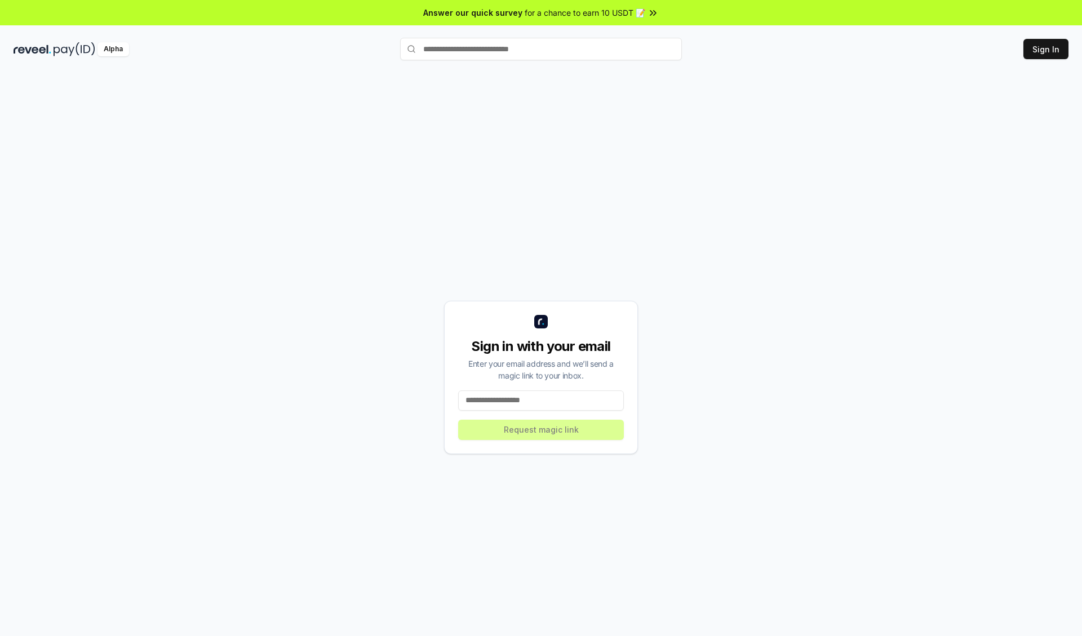 This screenshot has height=636, width=1082. What do you see at coordinates (74, 49) in the screenshot?
I see `img: pay_id` at bounding box center [74, 49].